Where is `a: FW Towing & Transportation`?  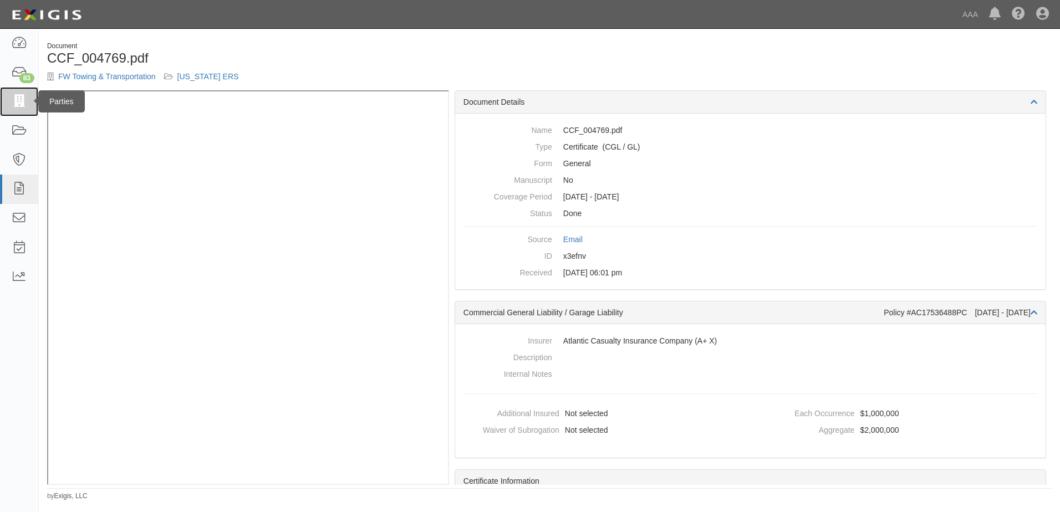 a: FW Towing & Transportation is located at coordinates (107, 76).